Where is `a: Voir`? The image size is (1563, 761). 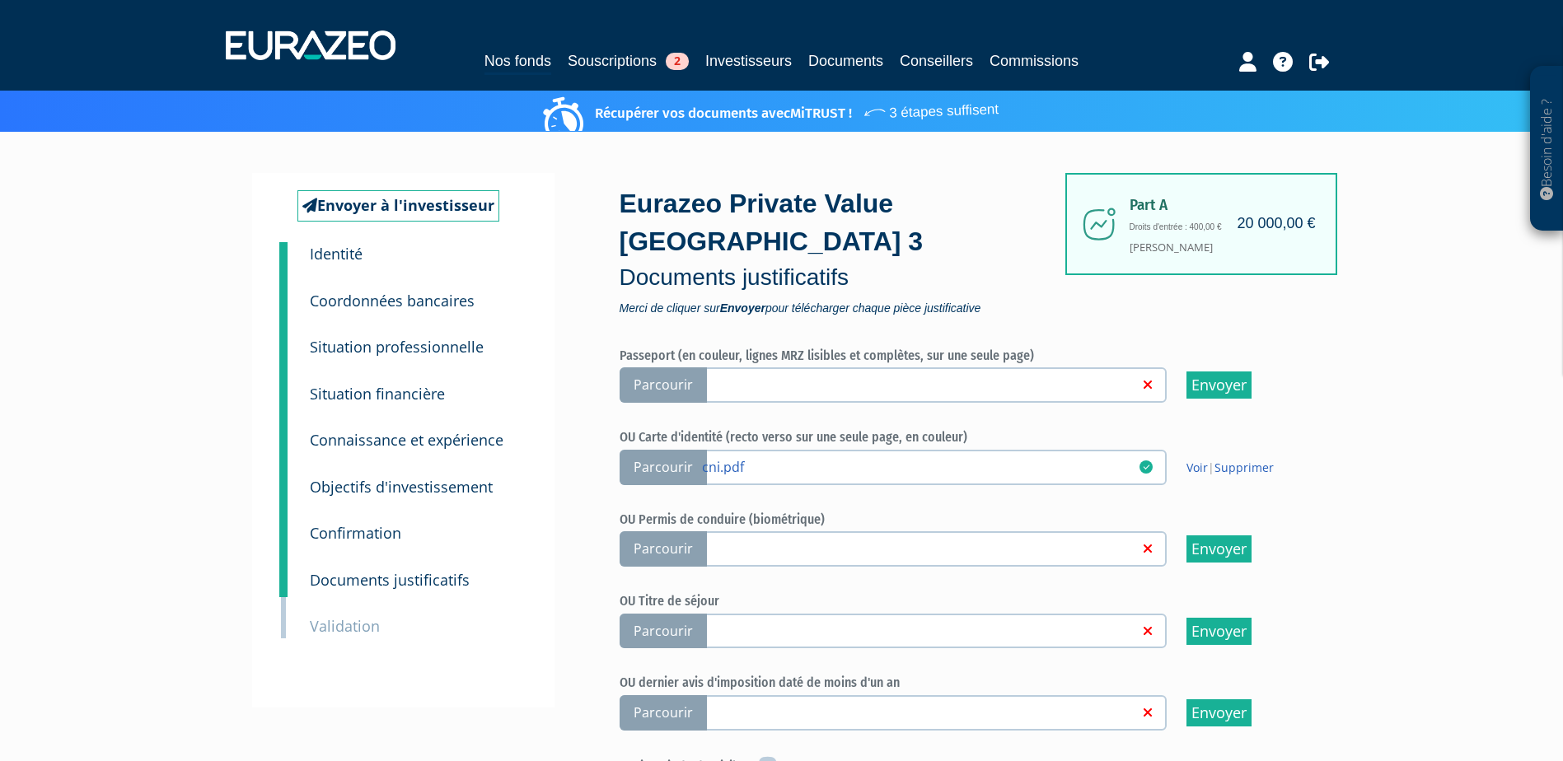 a: Voir is located at coordinates (1197, 467).